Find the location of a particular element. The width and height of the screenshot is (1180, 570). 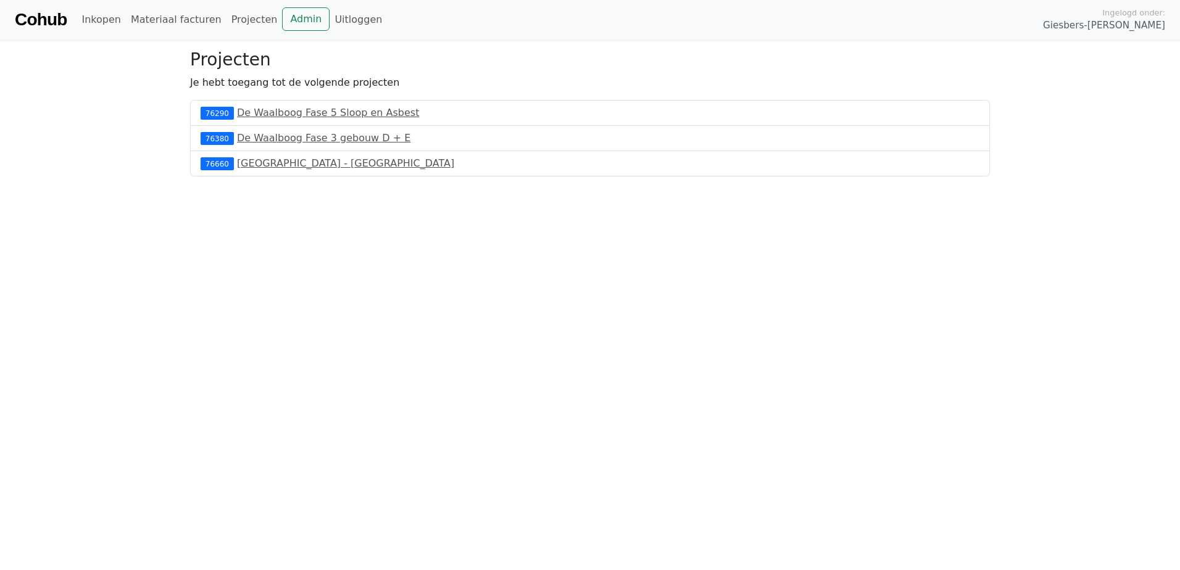

a: Materiaal facturen is located at coordinates (176, 20).